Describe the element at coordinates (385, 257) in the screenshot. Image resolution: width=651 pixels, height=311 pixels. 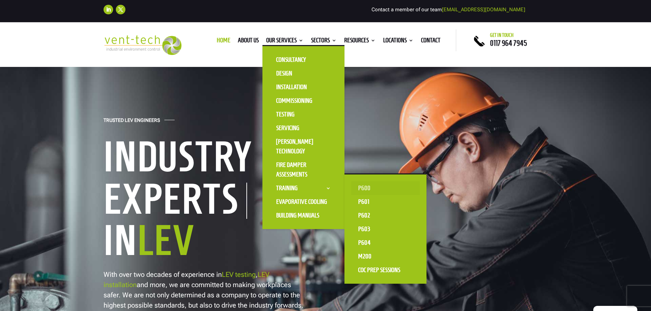
I see `a: M200` at that location.